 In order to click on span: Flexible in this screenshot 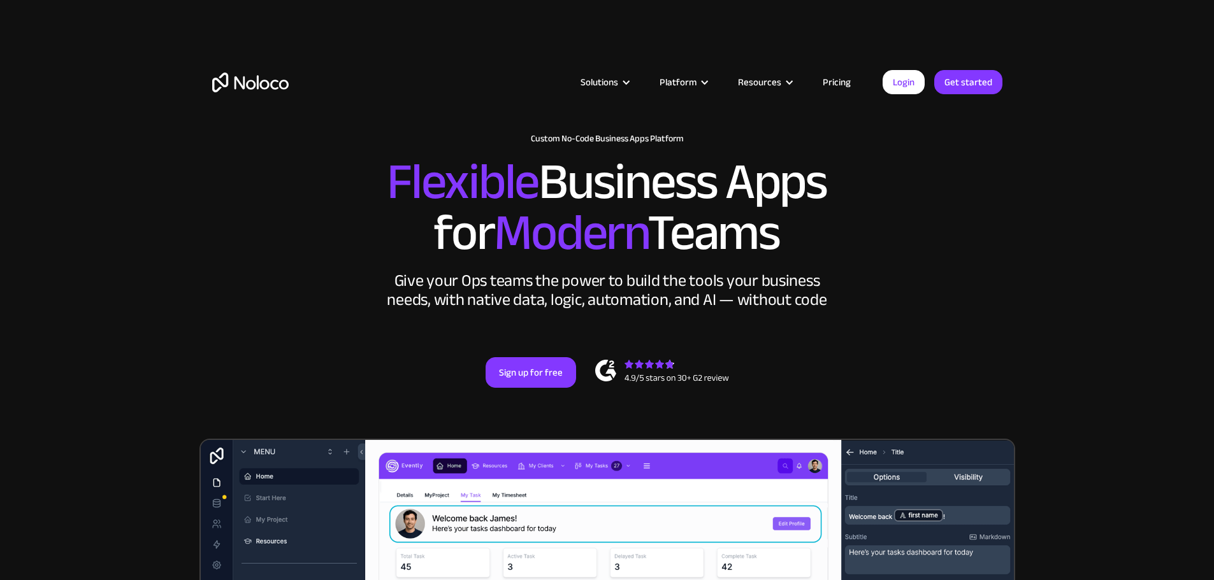, I will do `click(463, 182)`.